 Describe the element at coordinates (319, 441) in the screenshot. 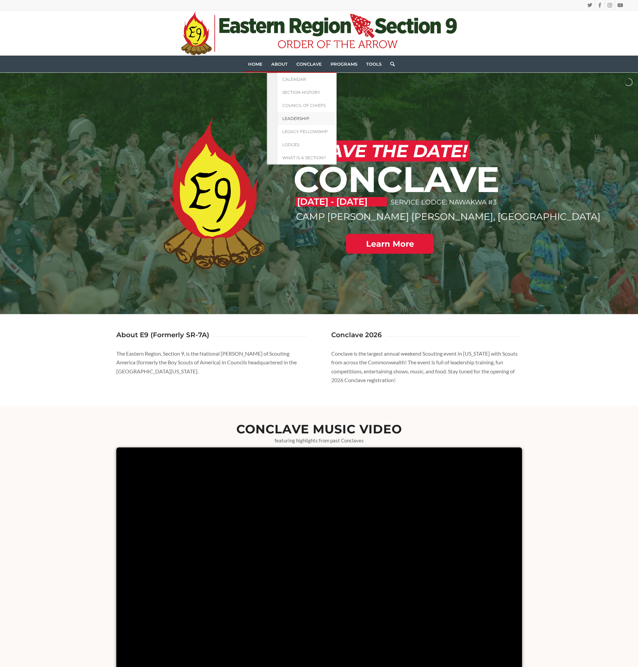

I see `p: featuring highlights from past Conclaves` at that location.